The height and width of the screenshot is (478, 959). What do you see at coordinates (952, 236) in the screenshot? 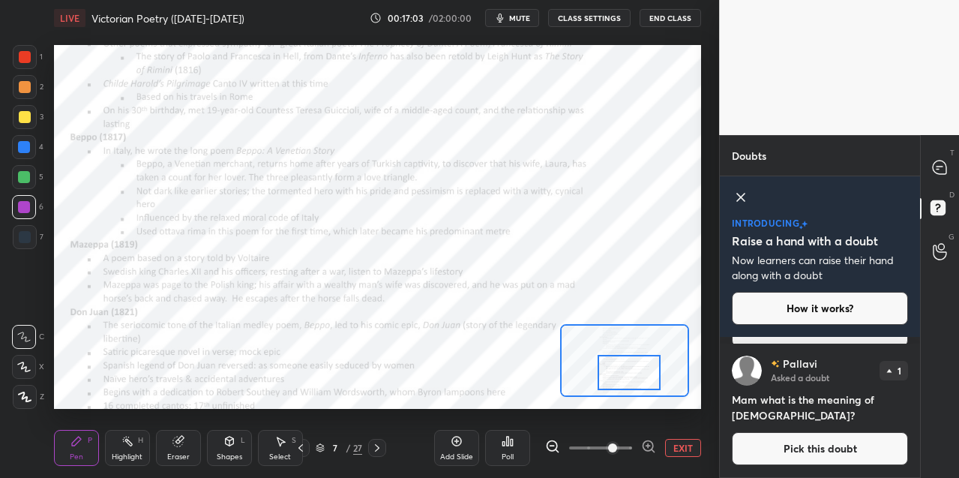
I see `p: G` at bounding box center [952, 236].